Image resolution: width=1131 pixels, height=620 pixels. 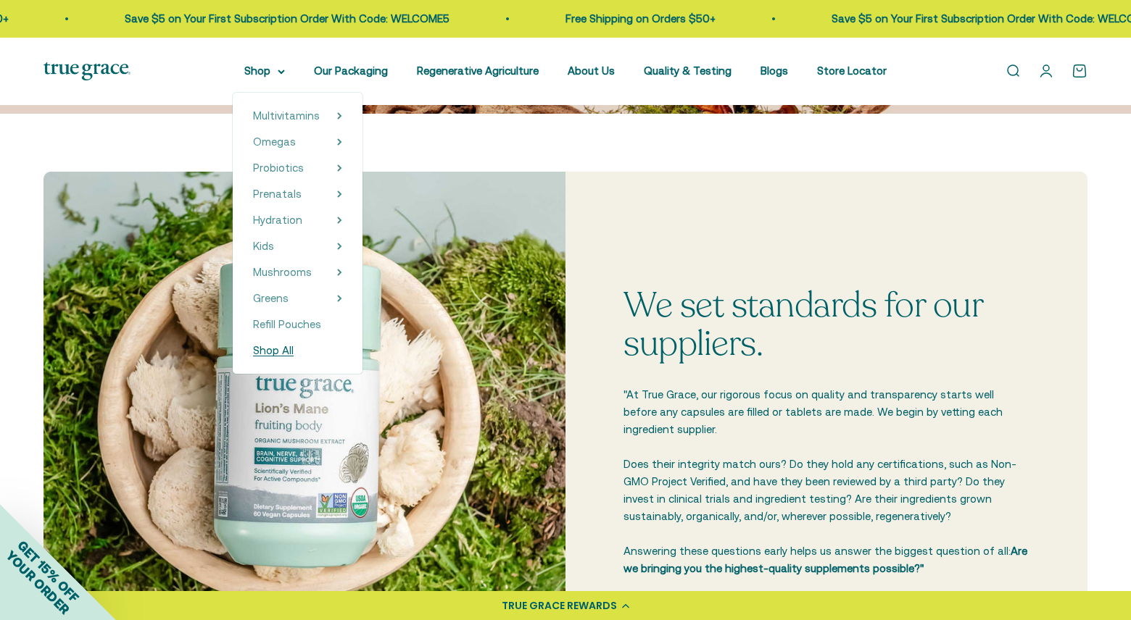 I want to click on a: Hydration, so click(x=278, y=220).